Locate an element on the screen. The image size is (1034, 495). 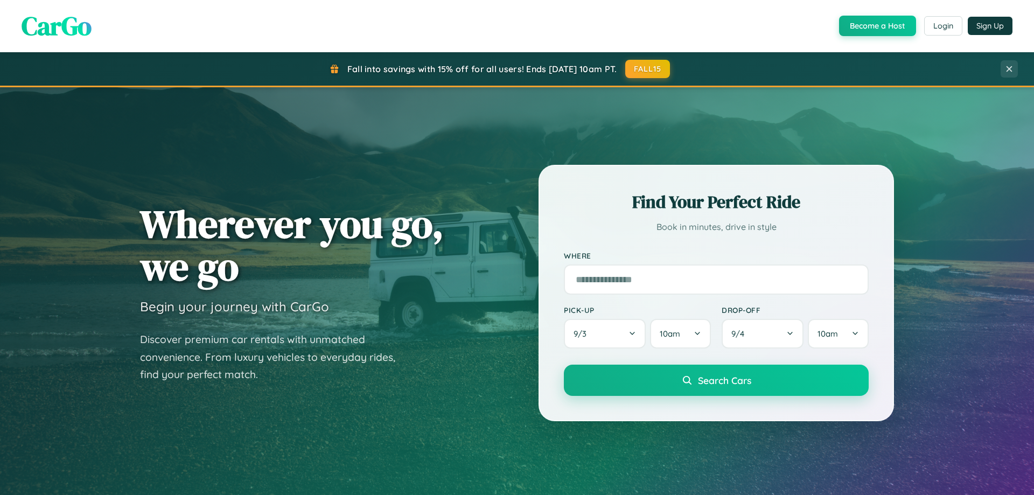
button: FALL15 is located at coordinates (648, 69).